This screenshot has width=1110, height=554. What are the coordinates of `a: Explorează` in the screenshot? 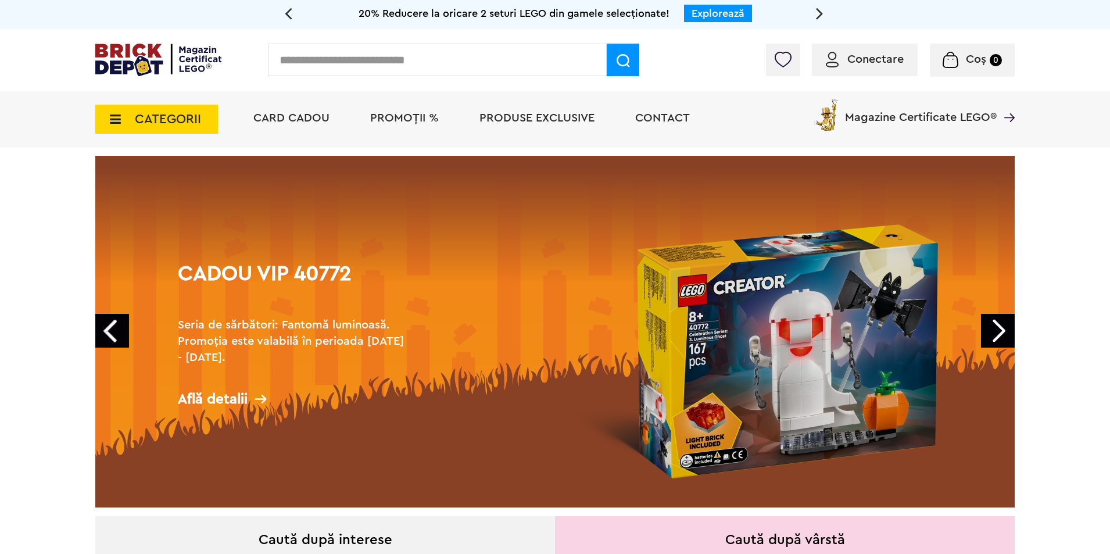 It's located at (717, 13).